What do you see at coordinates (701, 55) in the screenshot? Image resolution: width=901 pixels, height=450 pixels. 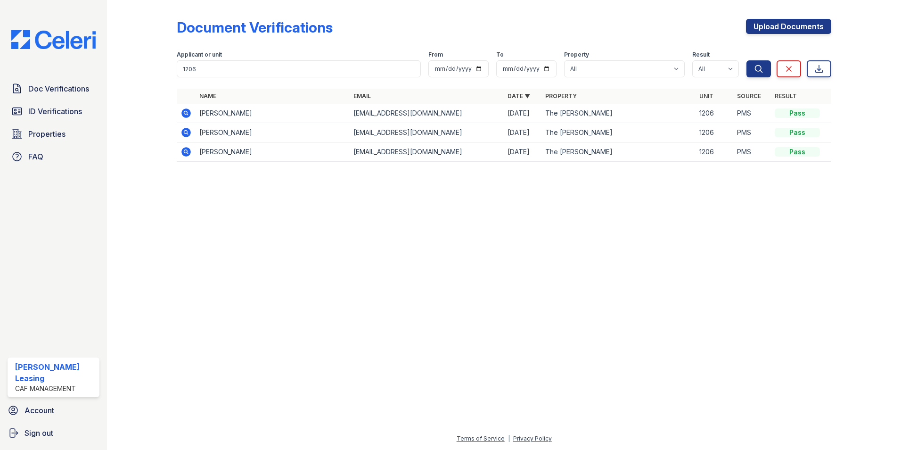 I see `label: Result` at bounding box center [701, 55].